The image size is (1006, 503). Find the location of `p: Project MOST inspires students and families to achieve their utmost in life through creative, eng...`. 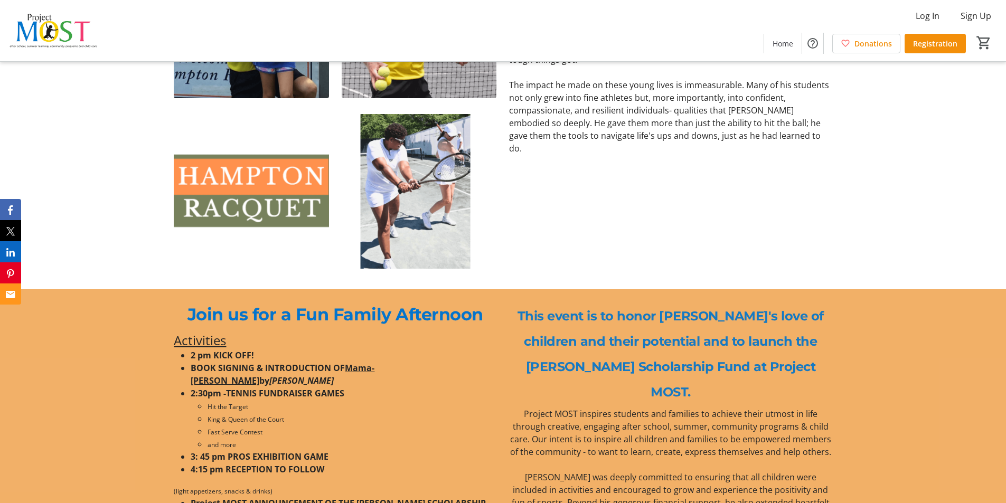

p: Project MOST inspires students and families to achieve their utmost in life through creative, eng... is located at coordinates (670, 433).